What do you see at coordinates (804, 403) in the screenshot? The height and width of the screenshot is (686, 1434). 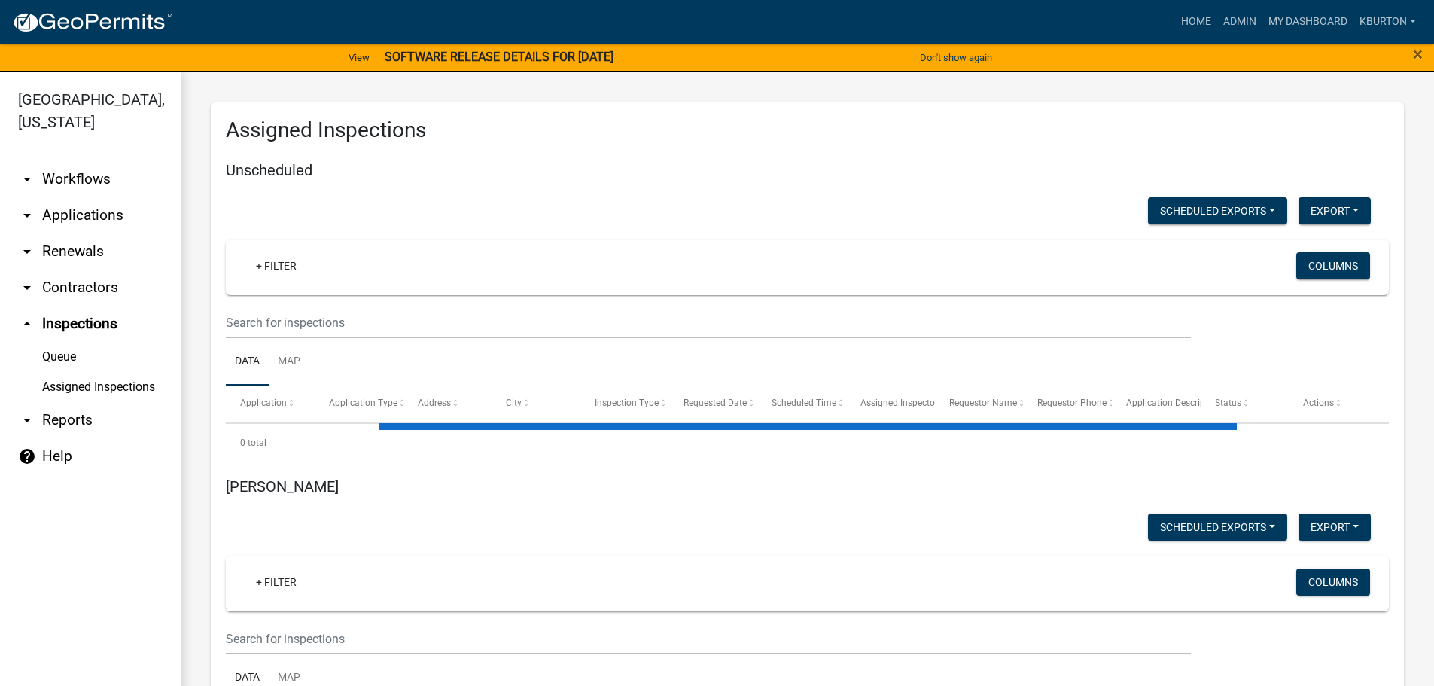 I see `span: Scheduled Time` at bounding box center [804, 403].